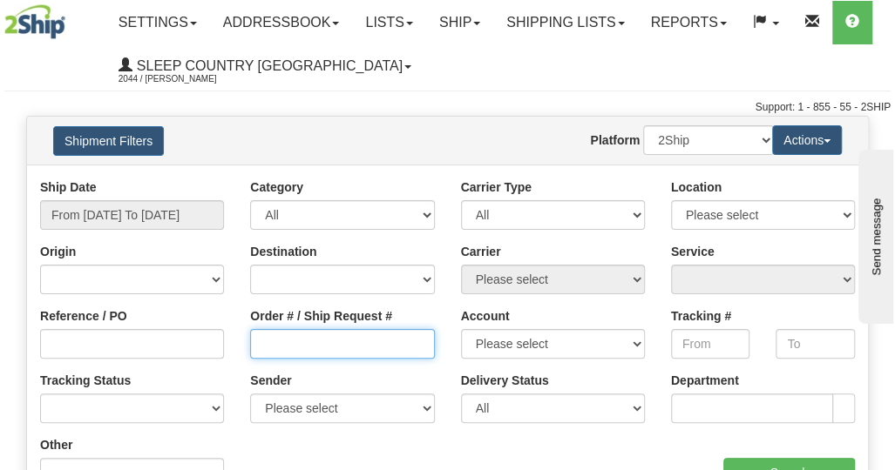 Image resolution: width=895 pixels, height=470 pixels. What do you see at coordinates (696, 187) in the screenshot?
I see `label: Location` at bounding box center [696, 187].